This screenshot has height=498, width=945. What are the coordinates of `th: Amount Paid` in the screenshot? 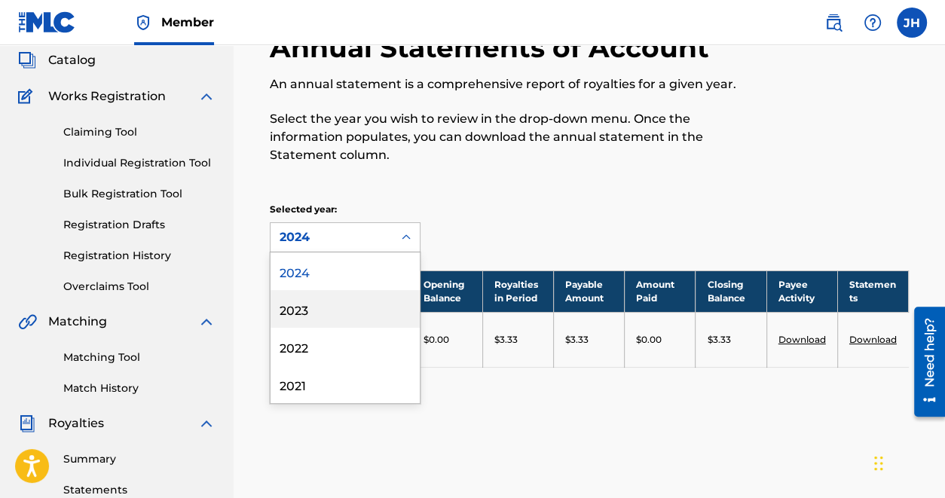 It's located at (660, 291).